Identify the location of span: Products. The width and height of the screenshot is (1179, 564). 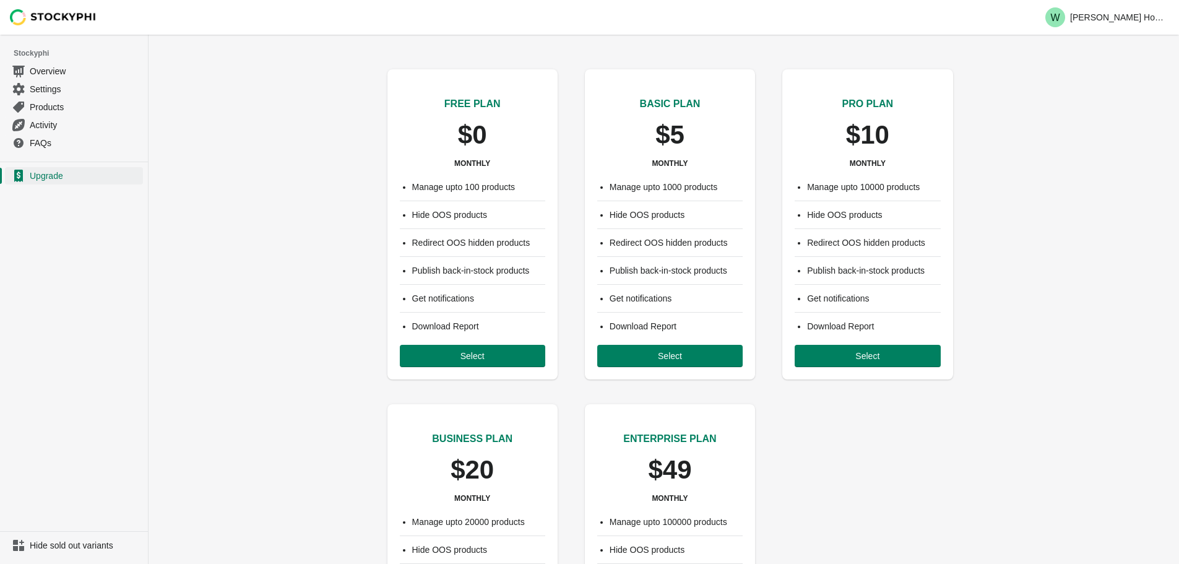
(85, 107).